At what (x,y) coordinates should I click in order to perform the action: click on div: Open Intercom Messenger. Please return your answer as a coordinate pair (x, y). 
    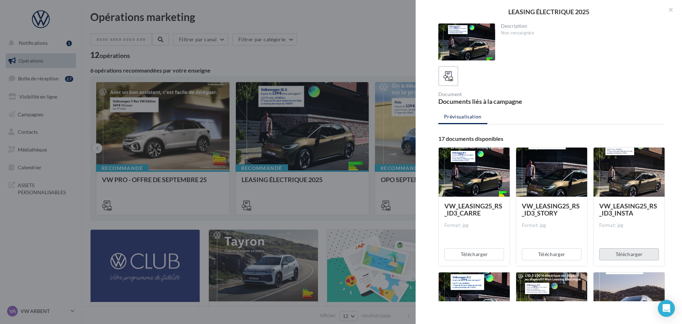
    Looking at the image, I should click on (666, 308).